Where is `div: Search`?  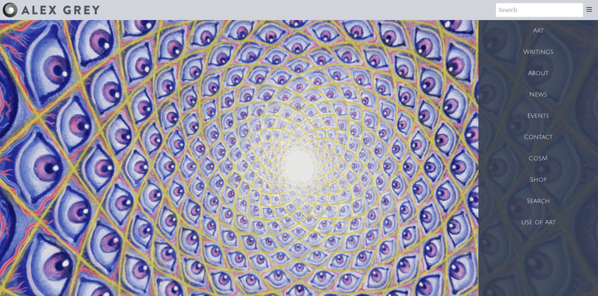
div: Search is located at coordinates (538, 201).